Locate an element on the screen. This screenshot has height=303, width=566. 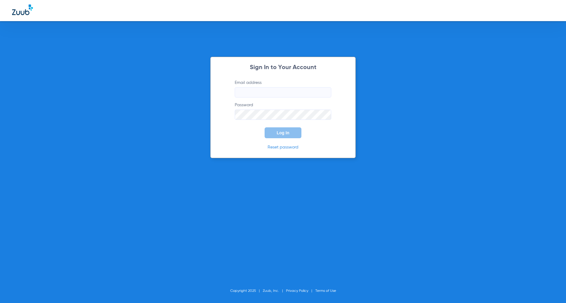
button: Log In is located at coordinates (283, 133).